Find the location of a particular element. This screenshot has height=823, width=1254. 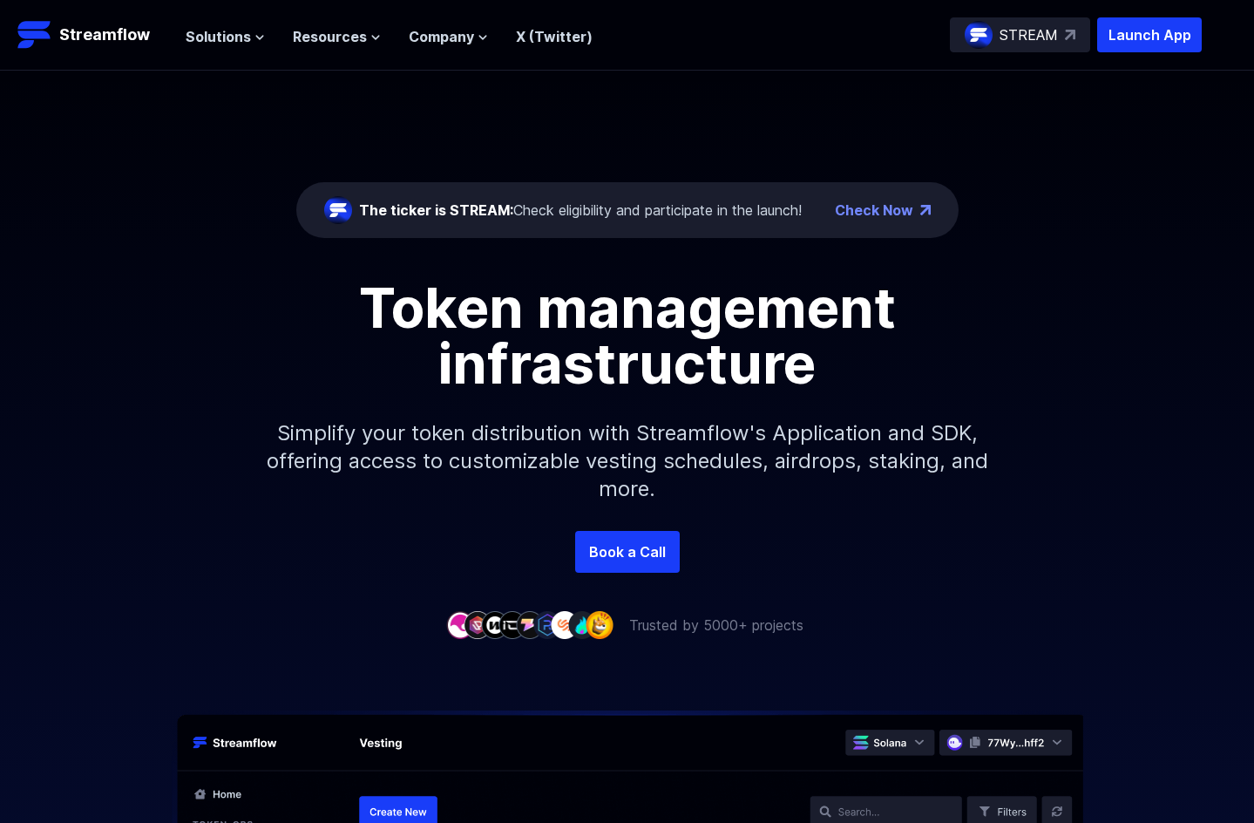

span: Resources is located at coordinates (330, 37).